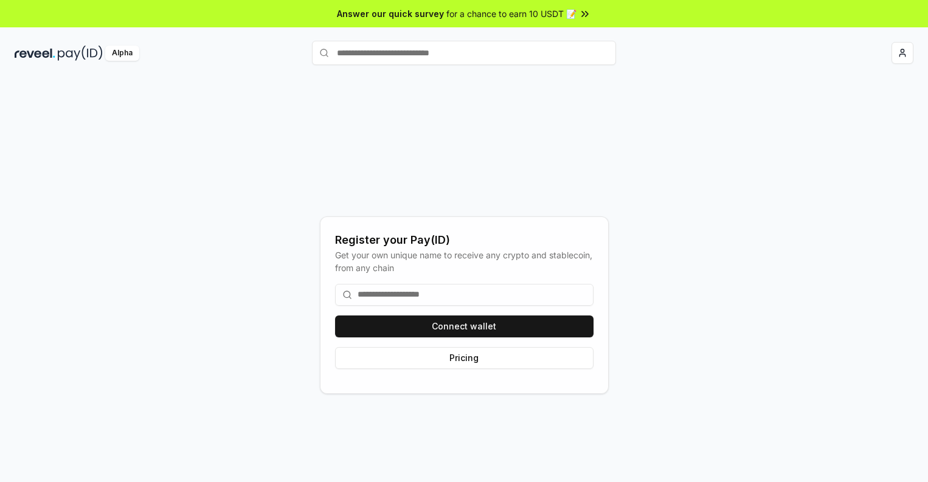  Describe the element at coordinates (464, 262) in the screenshot. I see `div: Get your own unique name to receive any crypto and stablecoin, from any chain` at that location.